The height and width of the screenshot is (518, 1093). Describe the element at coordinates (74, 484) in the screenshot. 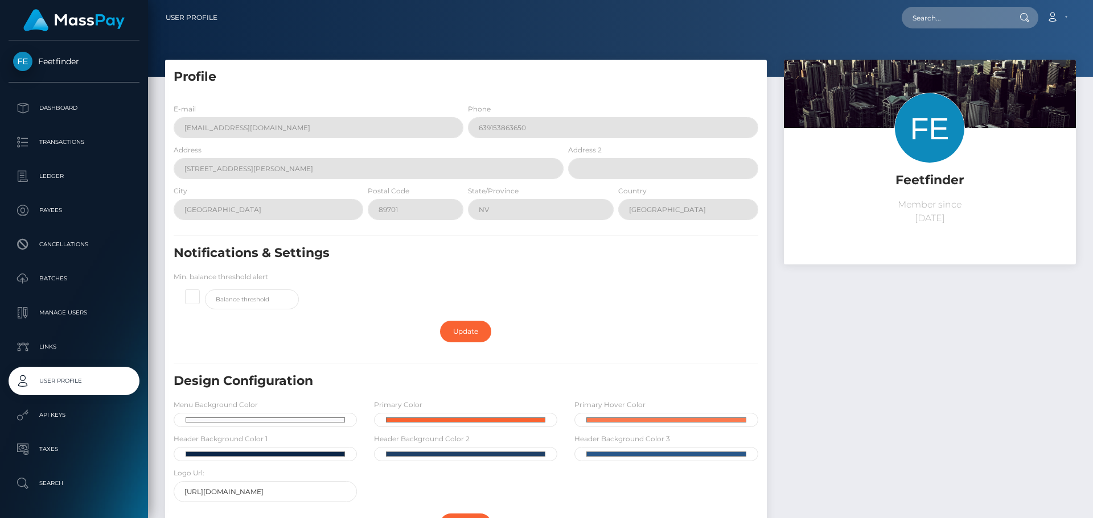

I see `p: Search` at that location.